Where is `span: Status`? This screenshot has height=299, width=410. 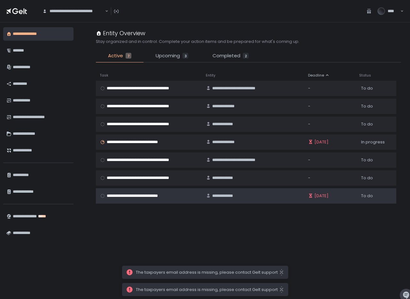 span: Status is located at coordinates (365, 75).